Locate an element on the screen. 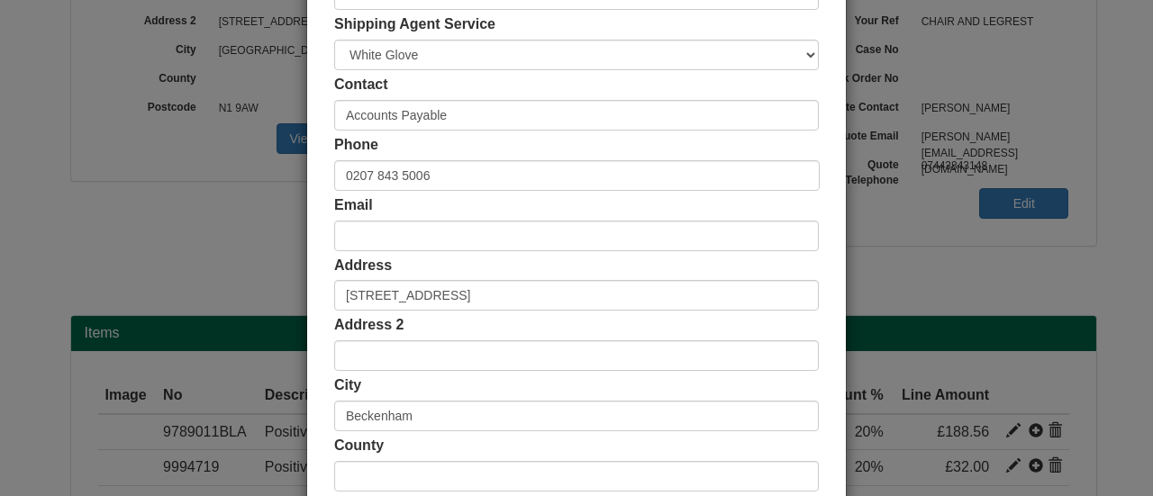  label: Email is located at coordinates (353, 205).